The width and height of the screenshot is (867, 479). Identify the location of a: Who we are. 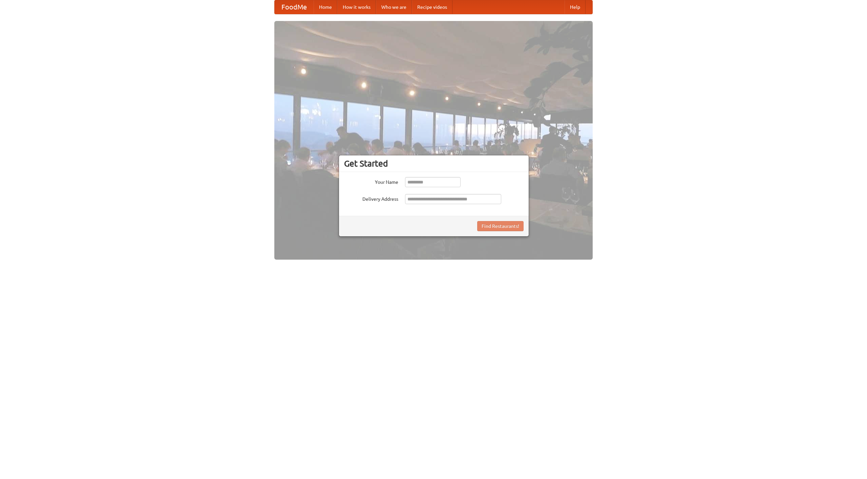
(394, 7).